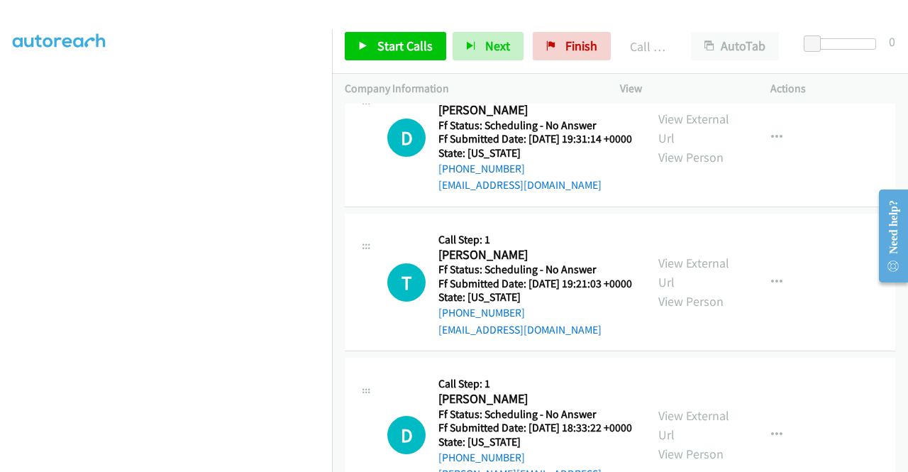 The width and height of the screenshot is (908, 472). Describe the element at coordinates (26, 48) in the screenshot. I see `div: Need help?` at that location.